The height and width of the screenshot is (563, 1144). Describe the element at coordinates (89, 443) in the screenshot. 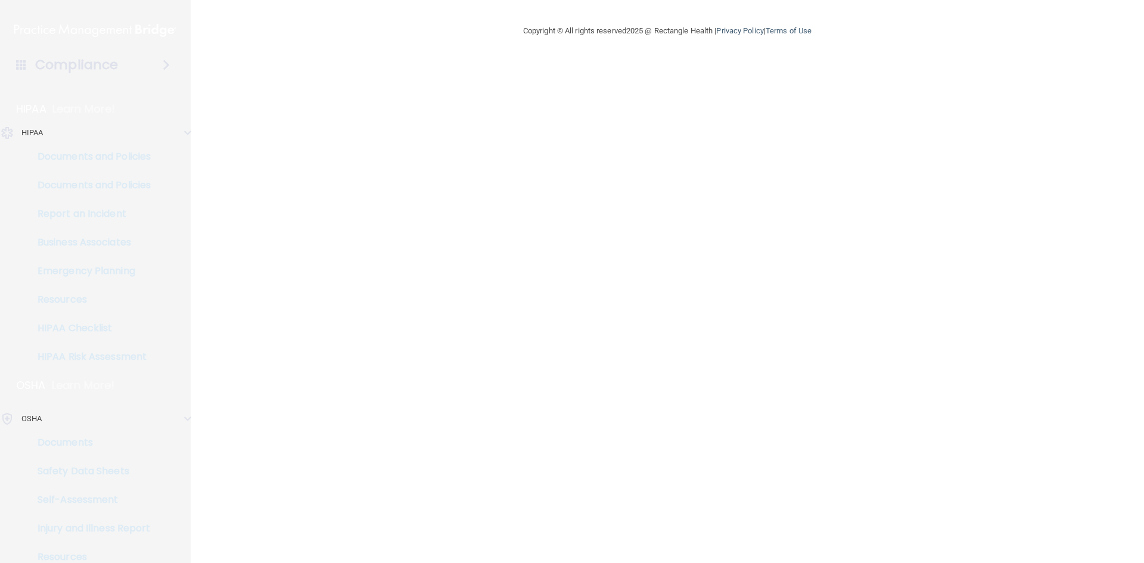

I see `p: Documents` at that location.